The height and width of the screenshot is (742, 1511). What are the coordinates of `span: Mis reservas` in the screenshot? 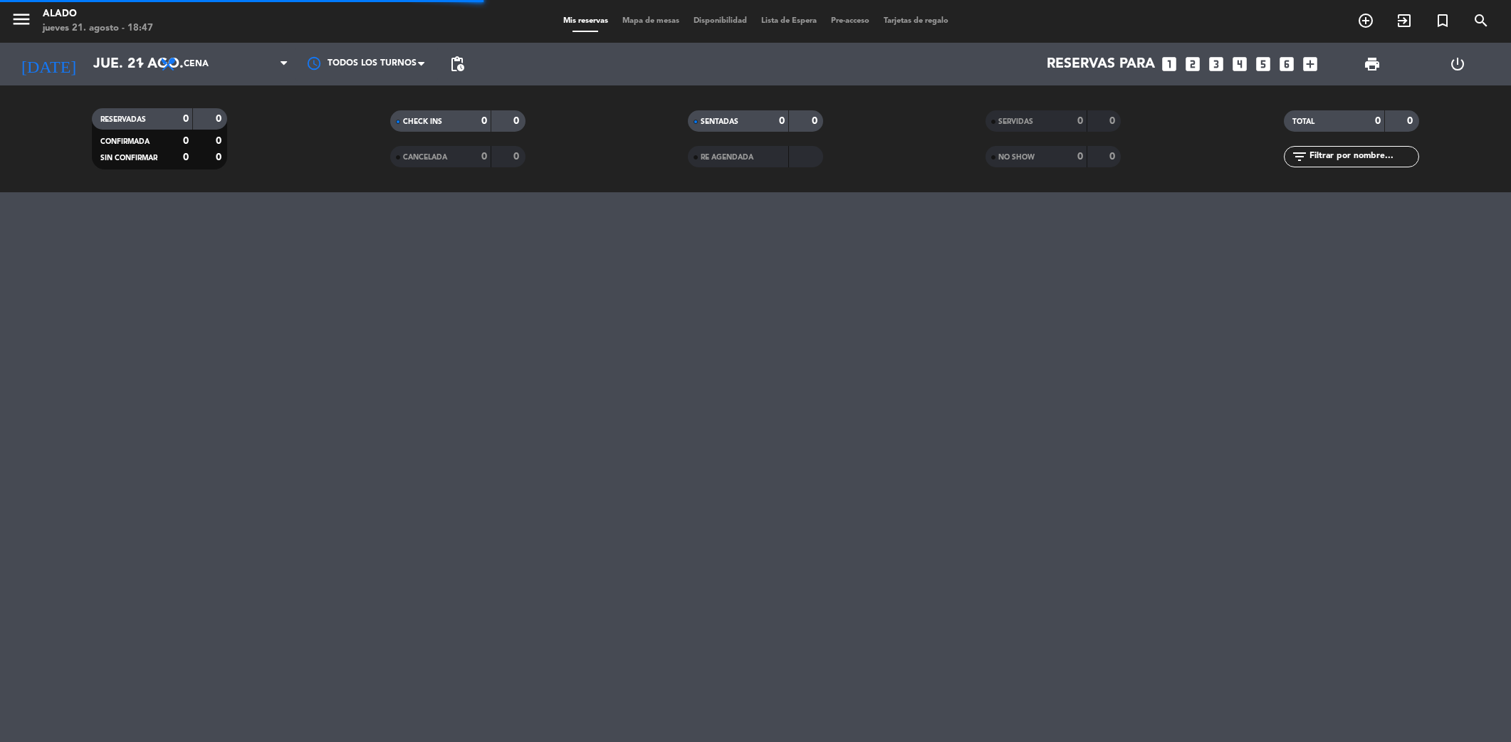 It's located at (585, 21).